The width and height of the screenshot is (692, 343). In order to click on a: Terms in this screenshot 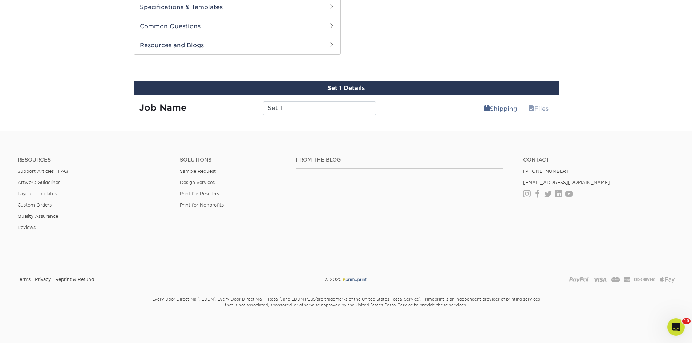, I will do `click(24, 280)`.